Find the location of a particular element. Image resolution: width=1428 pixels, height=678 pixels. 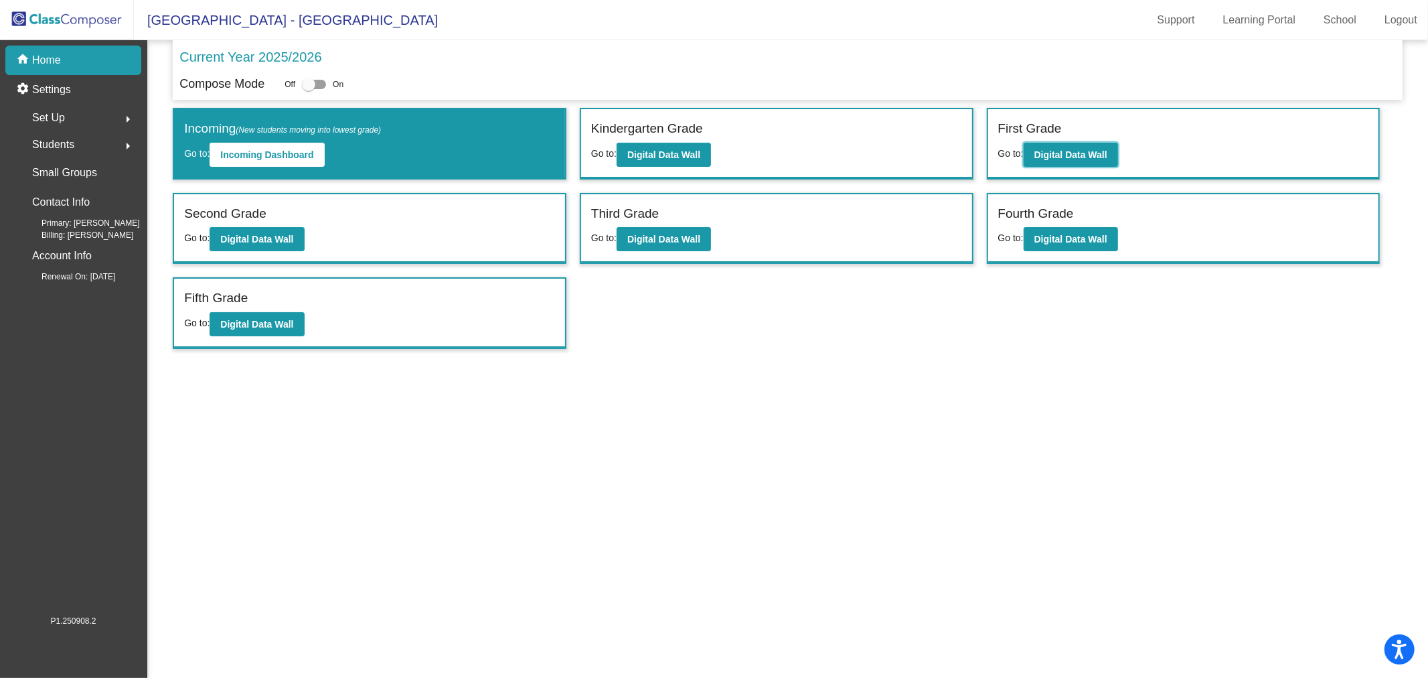

button: Incoming Dashboard is located at coordinates (266, 155).